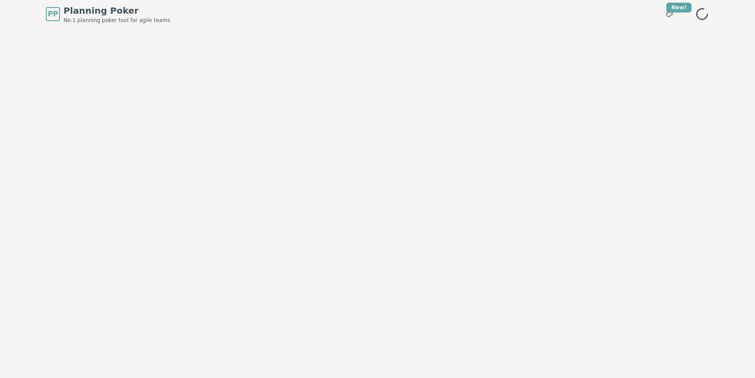  What do you see at coordinates (53, 14) in the screenshot?
I see `span: PP` at bounding box center [53, 14].